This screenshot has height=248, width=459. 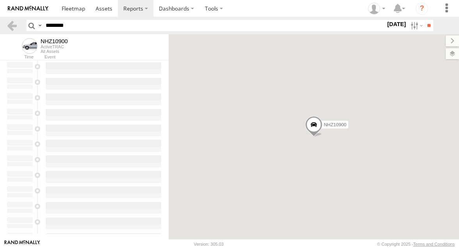 What do you see at coordinates (22, 245) in the screenshot?
I see `a: Visit our Website` at bounding box center [22, 245].